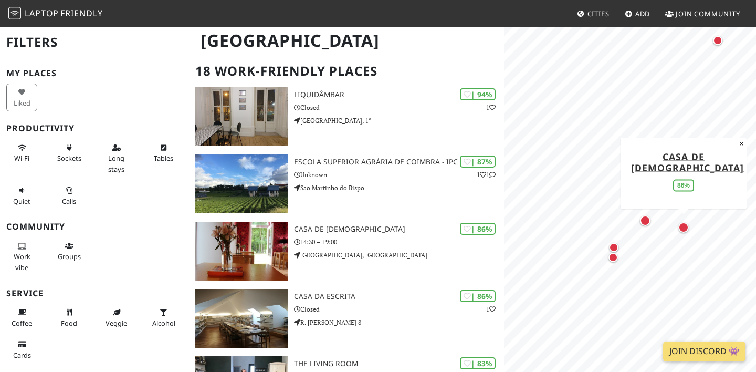 The width and height of the screenshot is (756, 372). Describe the element at coordinates (486, 174) in the screenshot. I see `p: 1 1` at that location.